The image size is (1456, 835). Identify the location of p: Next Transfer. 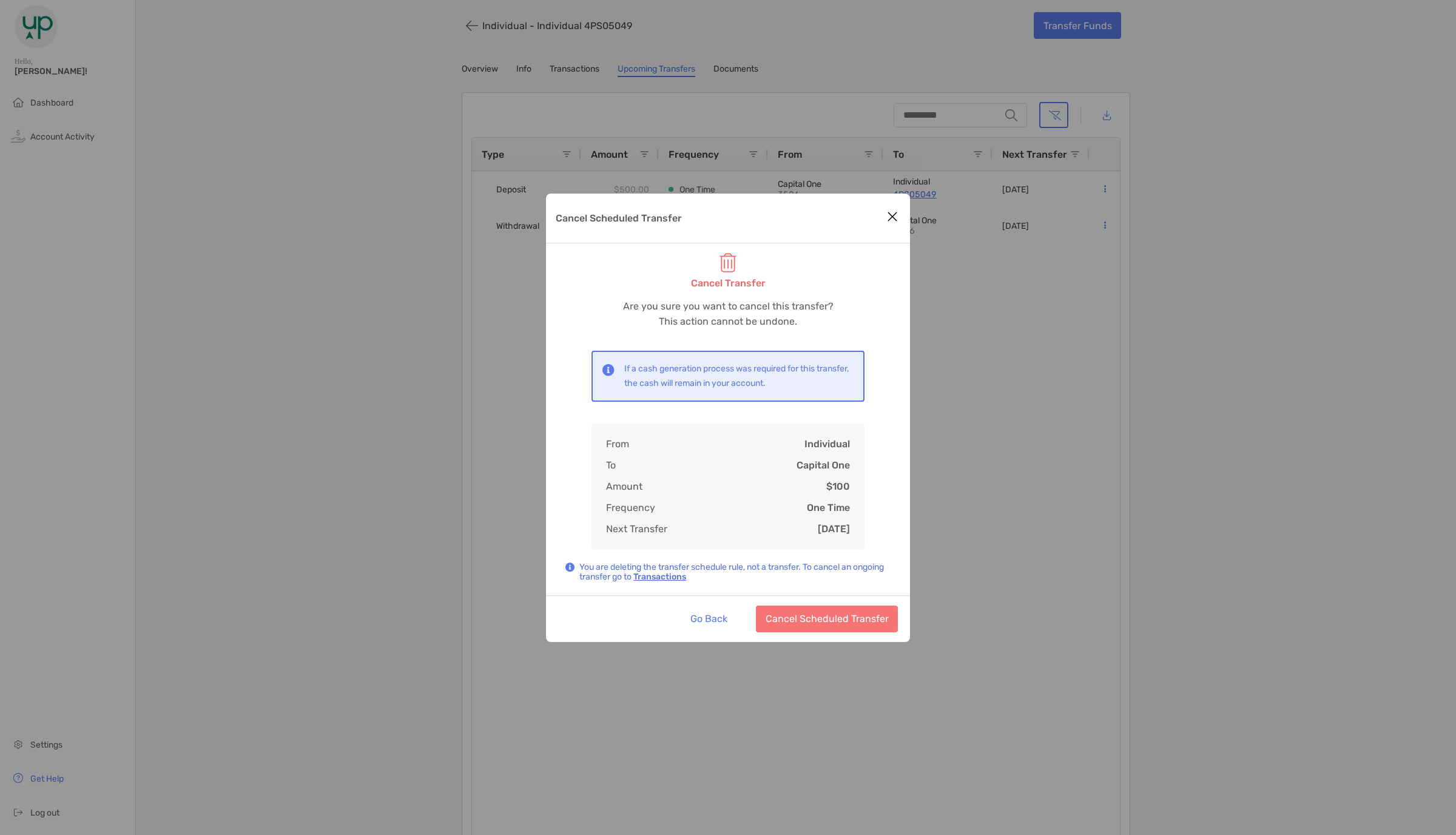
(636, 528).